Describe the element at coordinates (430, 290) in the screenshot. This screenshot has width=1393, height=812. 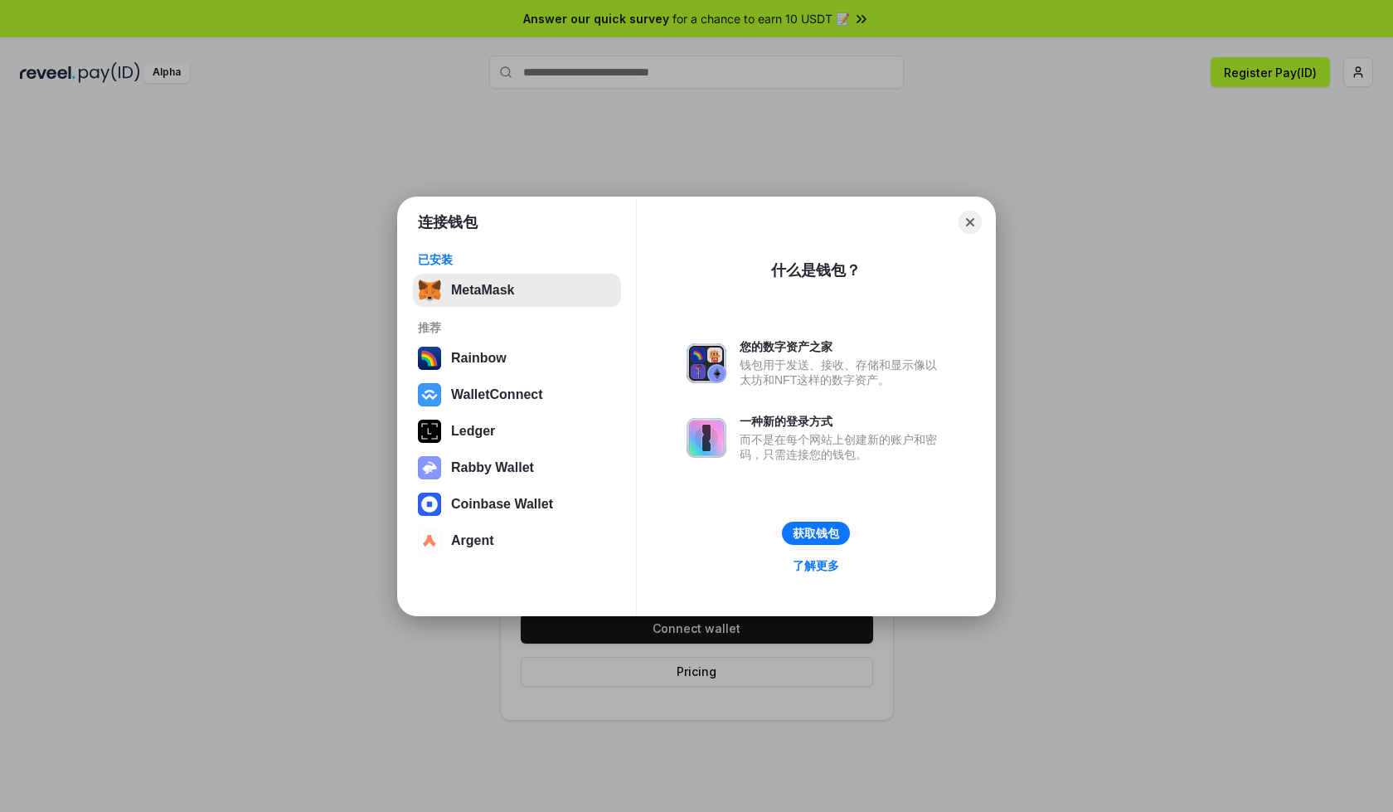
I see `img: svg+xml,%3Csvg%20fill%3D%22none%22%20height%3D%2233%22%20viewBox%3D%220%200%2035%2033%22%20width%...` at that location.